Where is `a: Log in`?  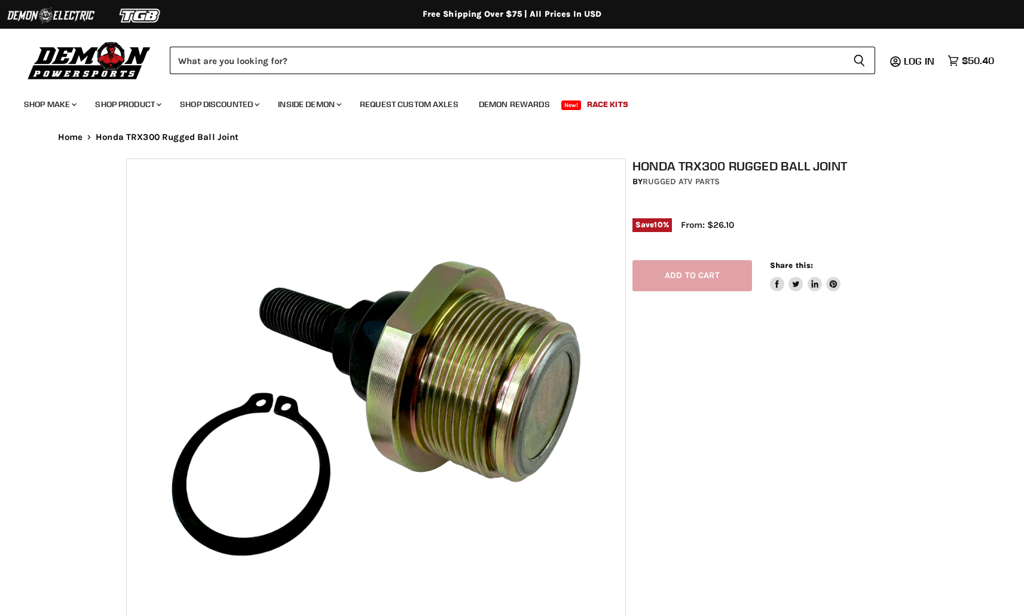 a: Log in is located at coordinates (920, 61).